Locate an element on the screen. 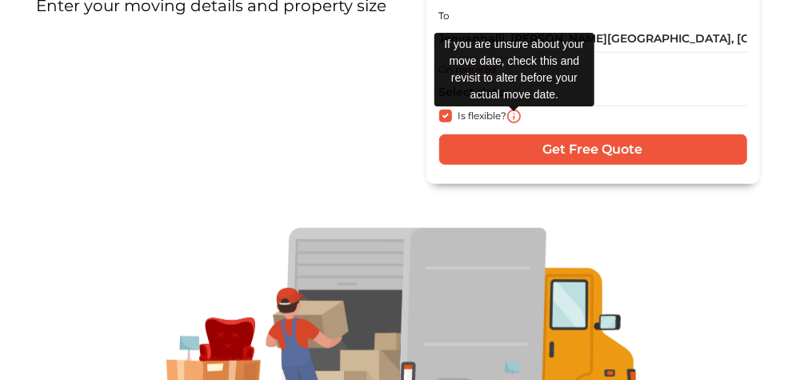 The image size is (804, 380). label: To is located at coordinates (445, 16).